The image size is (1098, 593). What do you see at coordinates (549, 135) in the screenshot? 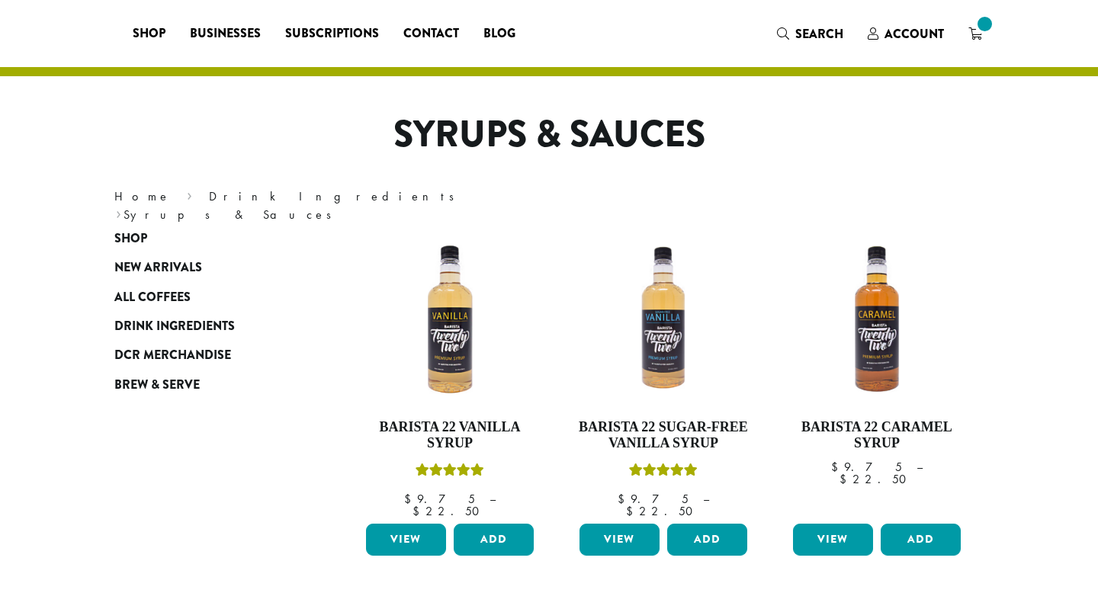
I see `h1: Syrups & Sauces` at bounding box center [549, 135].